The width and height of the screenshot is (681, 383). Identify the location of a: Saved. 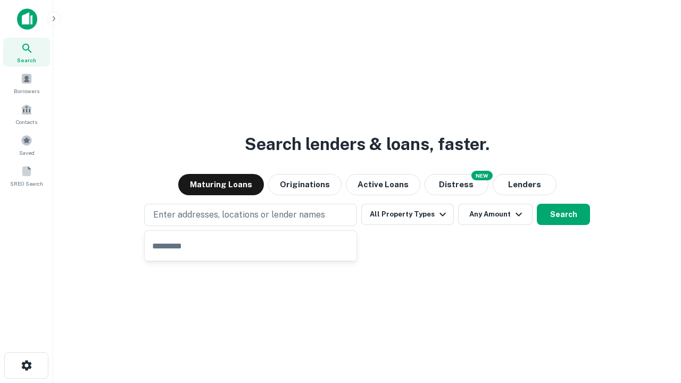
(27, 145).